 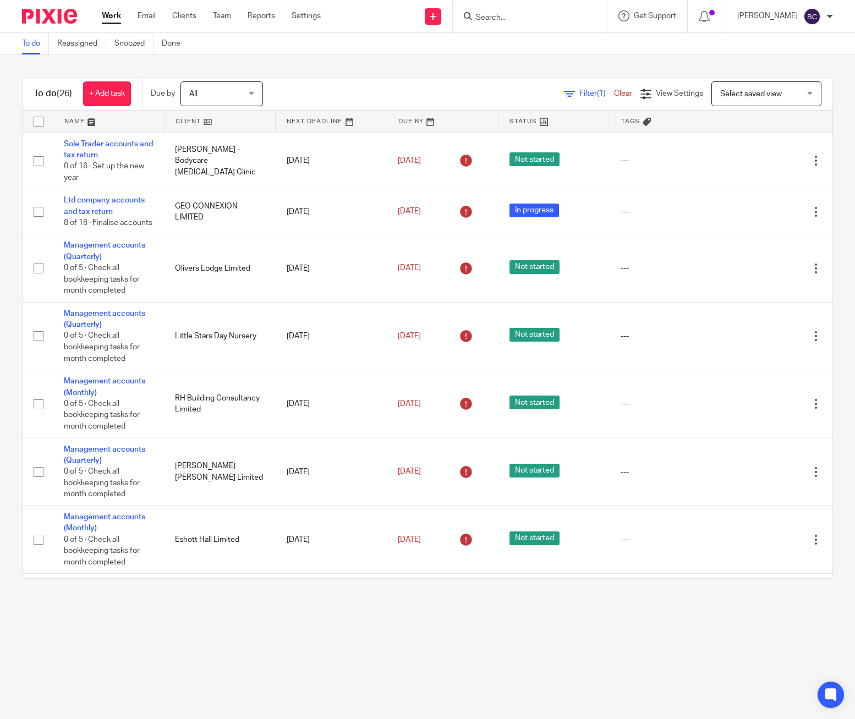 What do you see at coordinates (630, 121) in the screenshot?
I see `span: Tags` at bounding box center [630, 121].